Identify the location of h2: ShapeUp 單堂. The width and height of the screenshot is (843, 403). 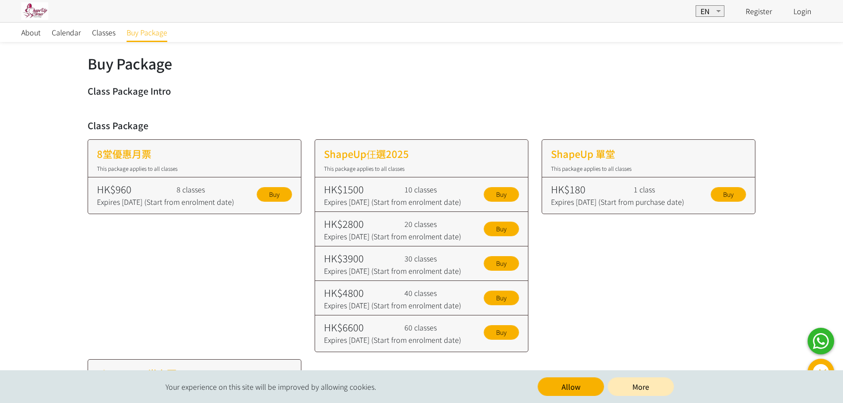
(648, 153).